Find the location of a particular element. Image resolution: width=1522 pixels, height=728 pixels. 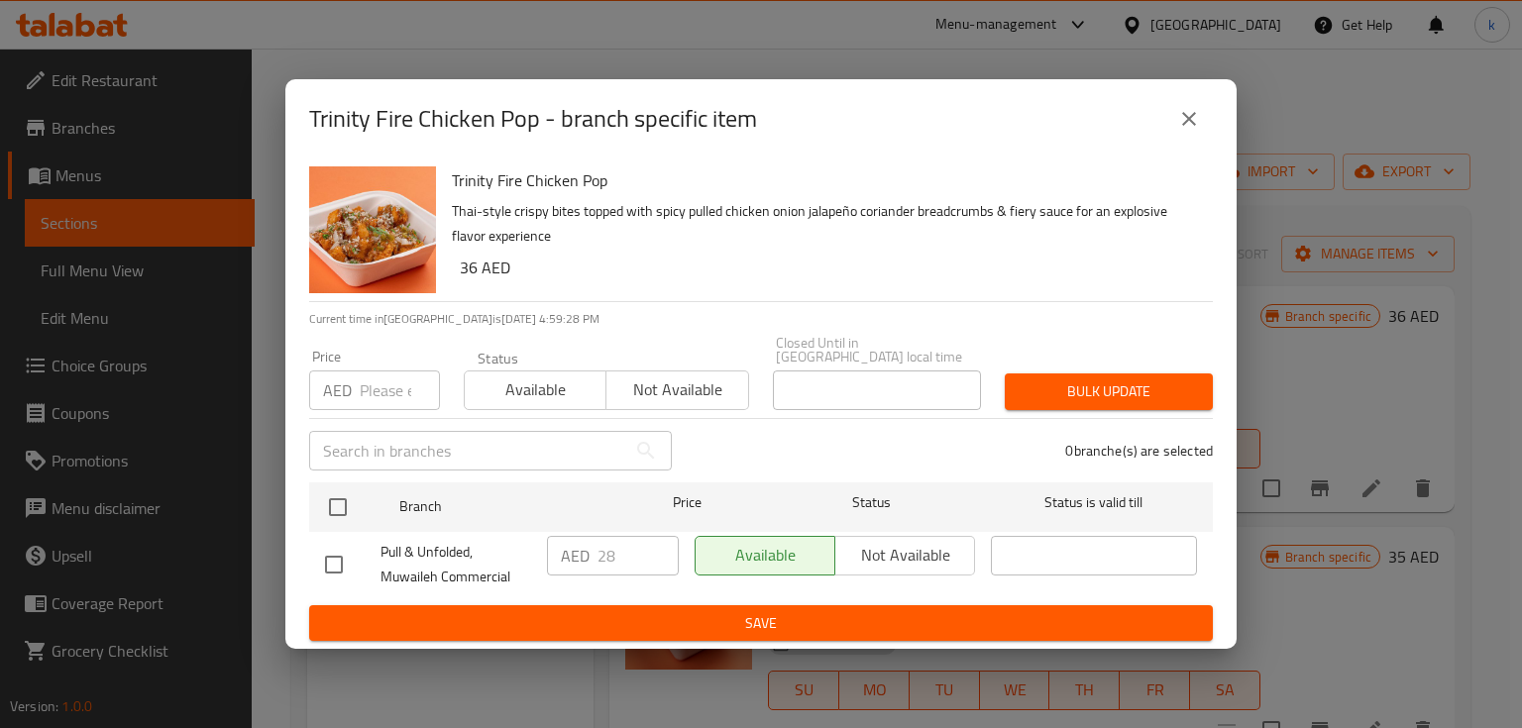

button: Save is located at coordinates (761, 623).